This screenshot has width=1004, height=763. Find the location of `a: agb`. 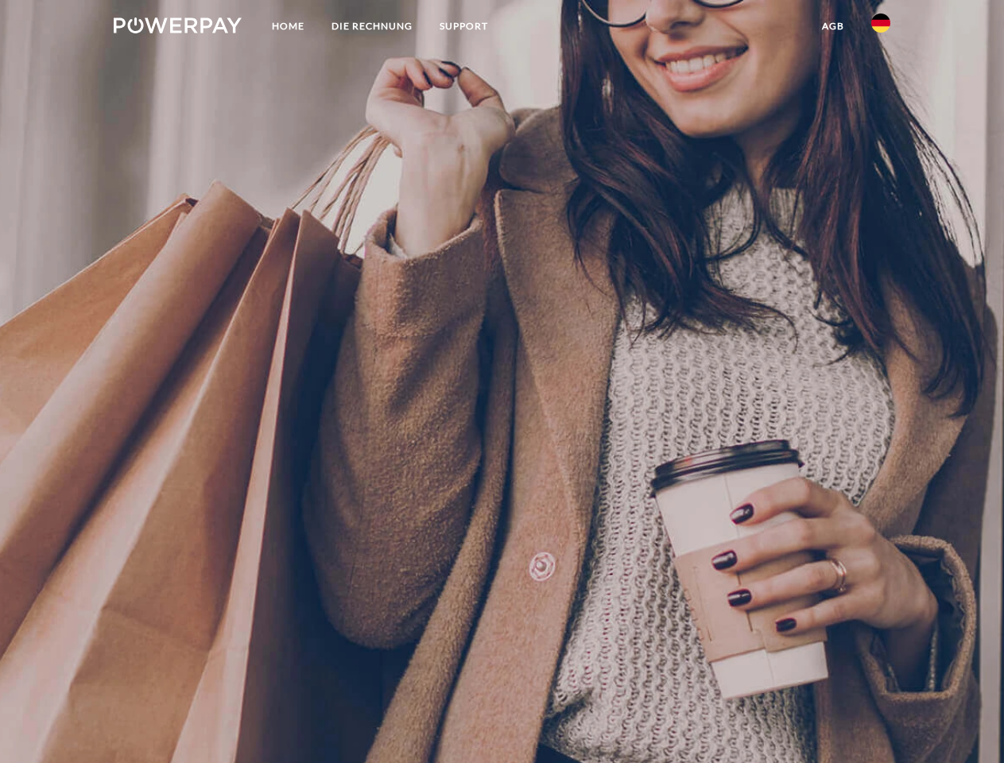

a: agb is located at coordinates (833, 26).